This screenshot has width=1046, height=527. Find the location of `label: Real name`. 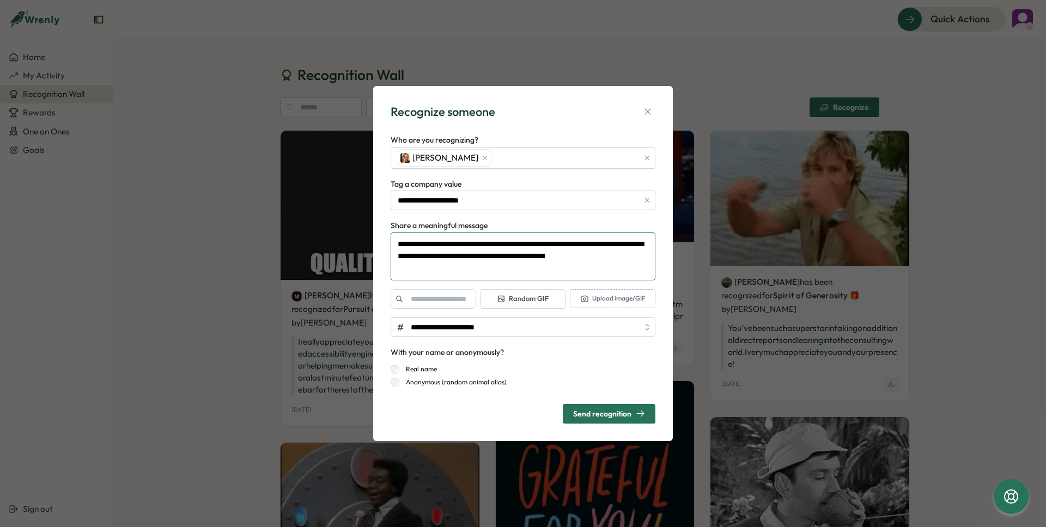

label: Real name is located at coordinates (418, 369).